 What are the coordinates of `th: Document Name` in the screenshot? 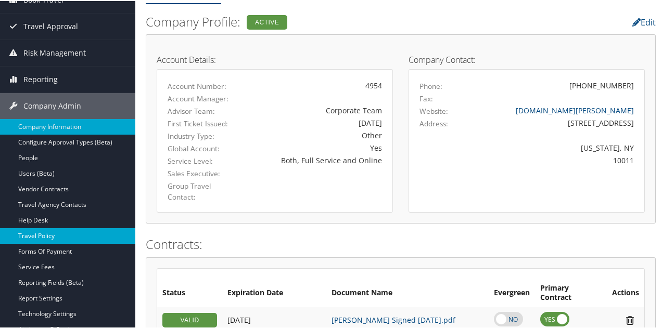 It's located at (407, 292).